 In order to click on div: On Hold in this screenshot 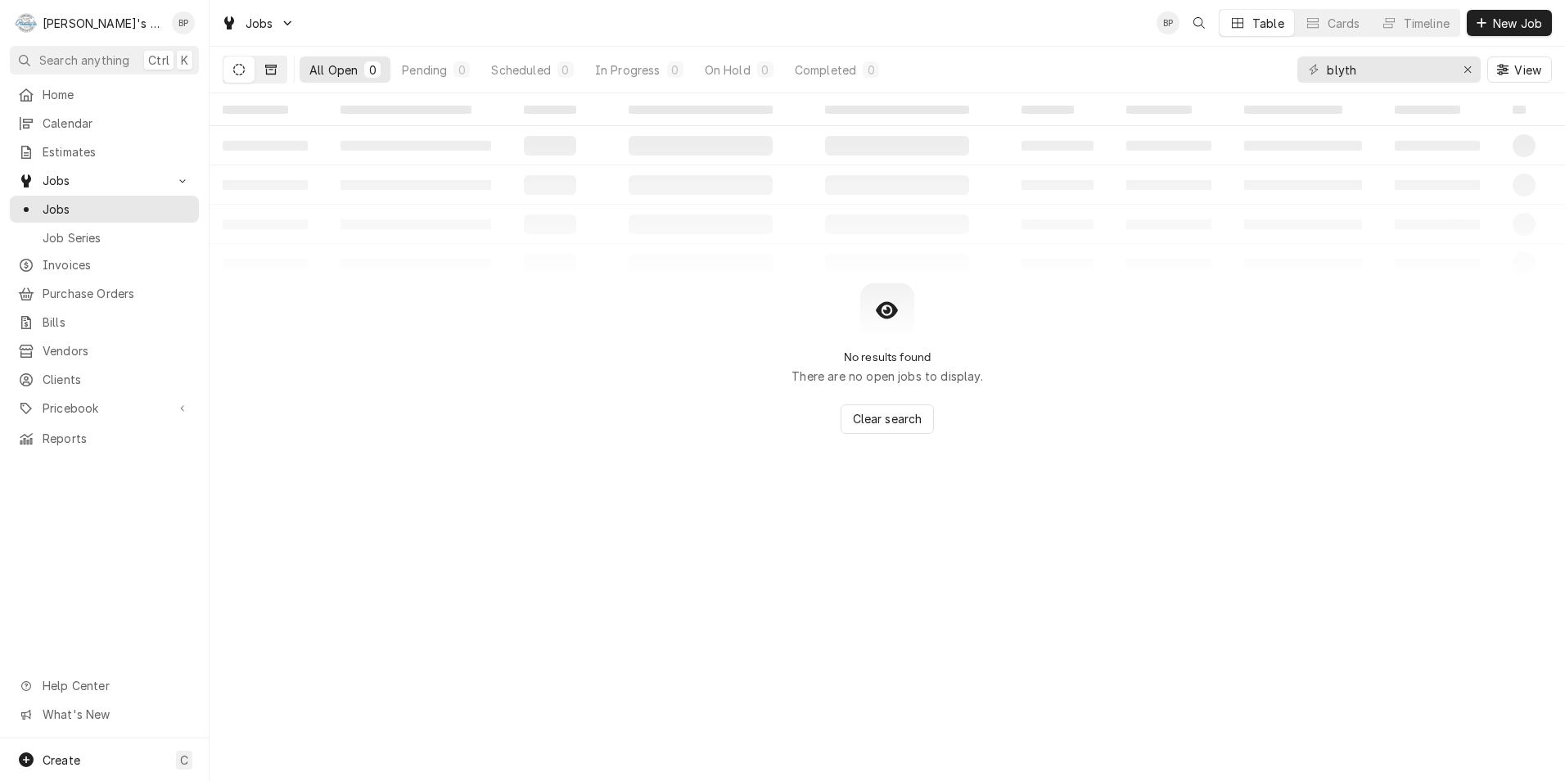, I will do `click(728, 70)`.